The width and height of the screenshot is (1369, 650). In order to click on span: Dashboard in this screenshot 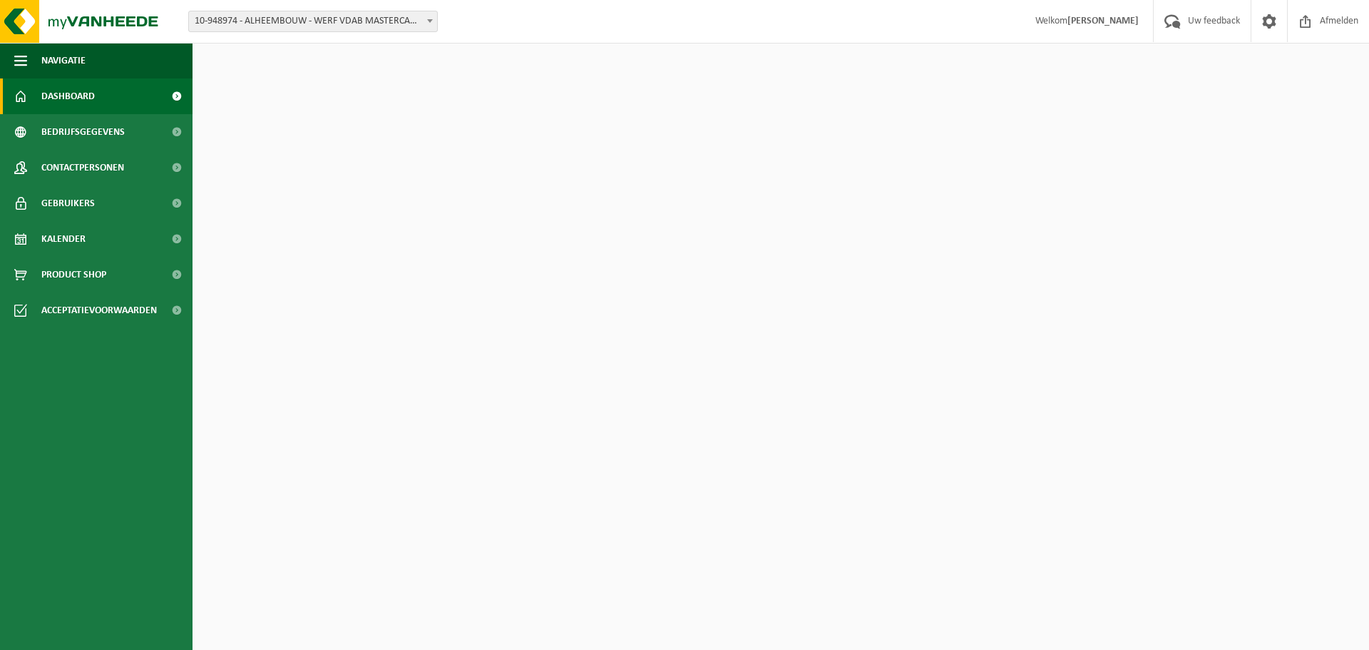, I will do `click(68, 96)`.